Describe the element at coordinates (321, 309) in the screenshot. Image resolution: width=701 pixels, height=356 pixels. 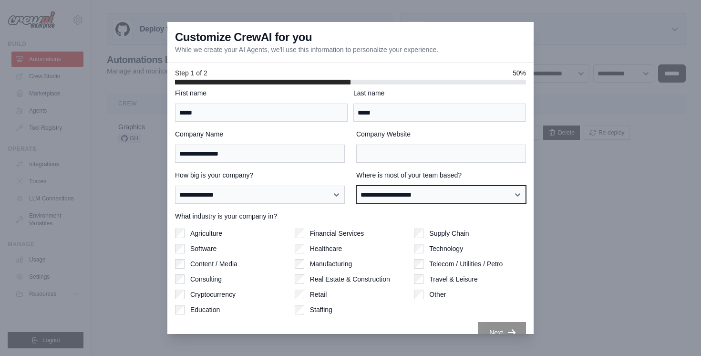
I see `label: Staffing` at that location.